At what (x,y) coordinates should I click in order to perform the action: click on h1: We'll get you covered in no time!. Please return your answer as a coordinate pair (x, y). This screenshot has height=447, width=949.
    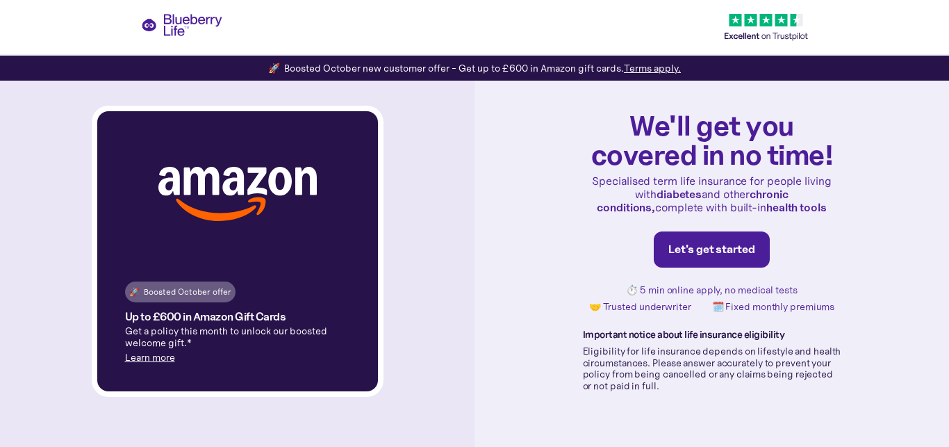
    Looking at the image, I should click on (712, 140).